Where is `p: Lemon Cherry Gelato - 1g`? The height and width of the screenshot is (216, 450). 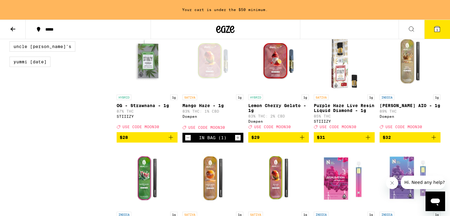 p: Lemon Cherry Gelato - 1g is located at coordinates (279, 108).